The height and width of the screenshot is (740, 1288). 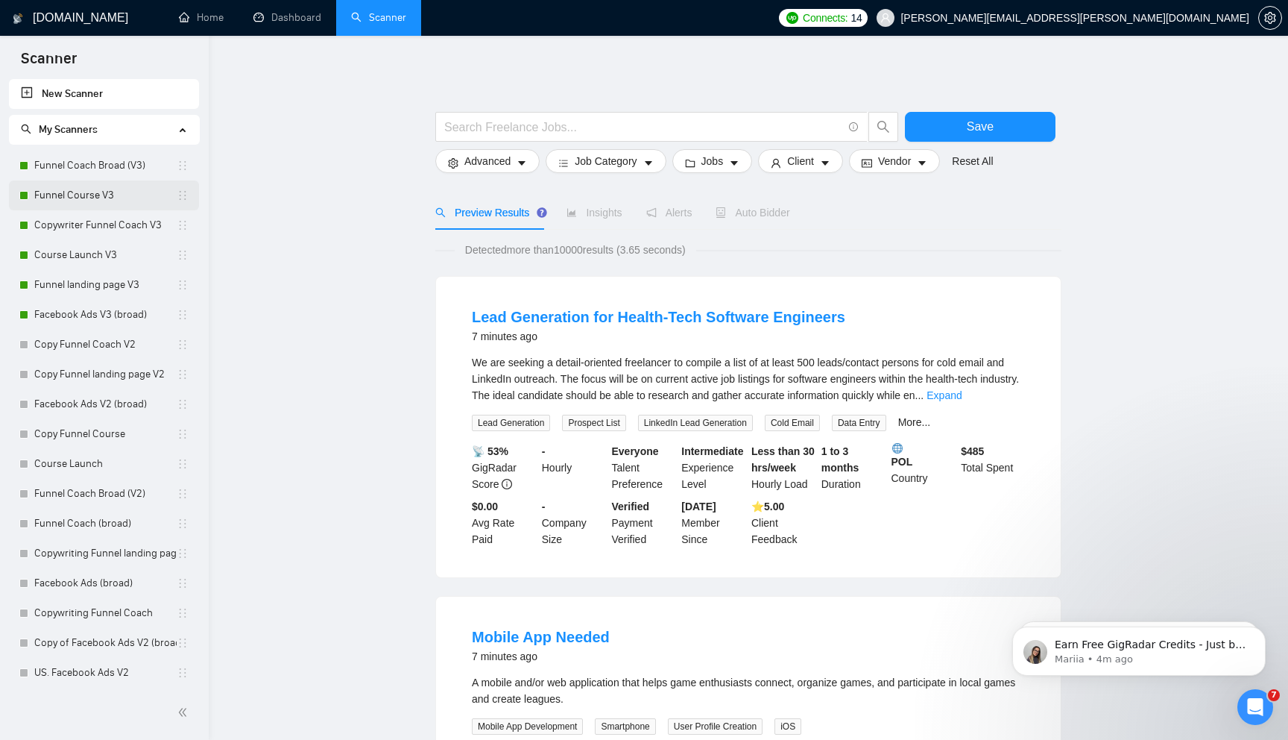 I want to click on button: idcardVendorcaret-down, so click(x=895, y=161).